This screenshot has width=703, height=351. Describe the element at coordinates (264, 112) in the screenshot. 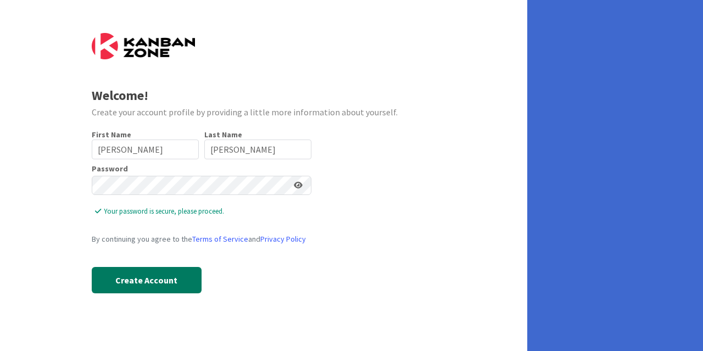

I see `div: Create your account profile by providing a little more information about yourself.` at that location.